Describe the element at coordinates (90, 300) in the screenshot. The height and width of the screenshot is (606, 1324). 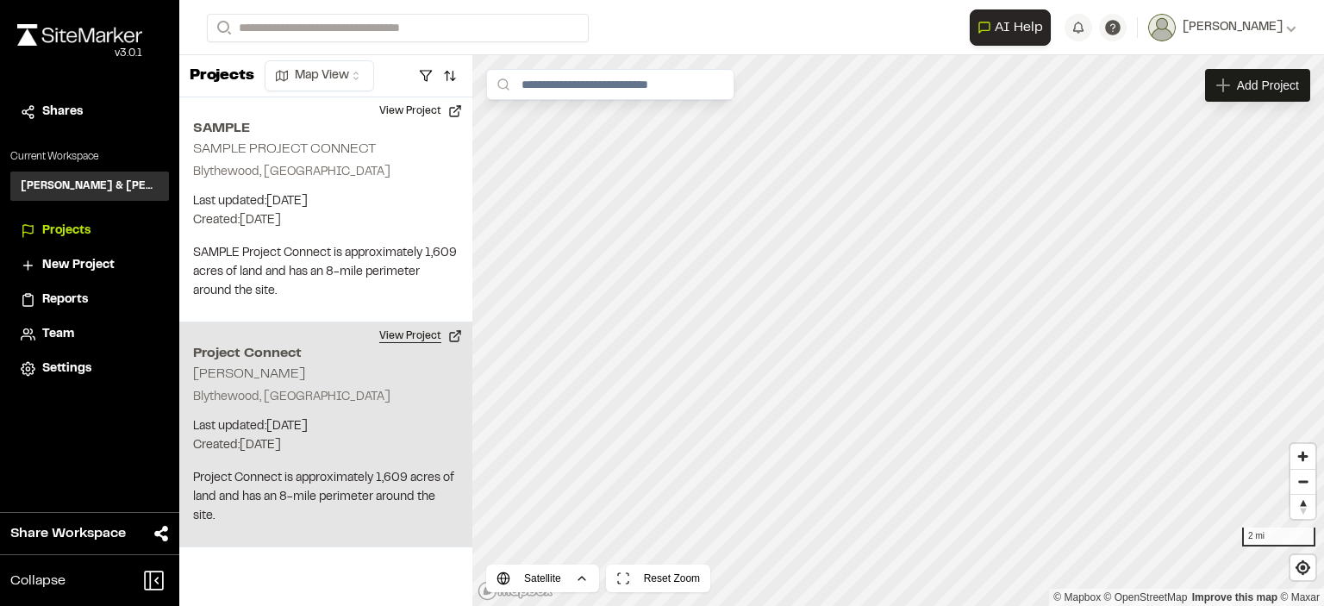
I see `a: Reports` at that location.